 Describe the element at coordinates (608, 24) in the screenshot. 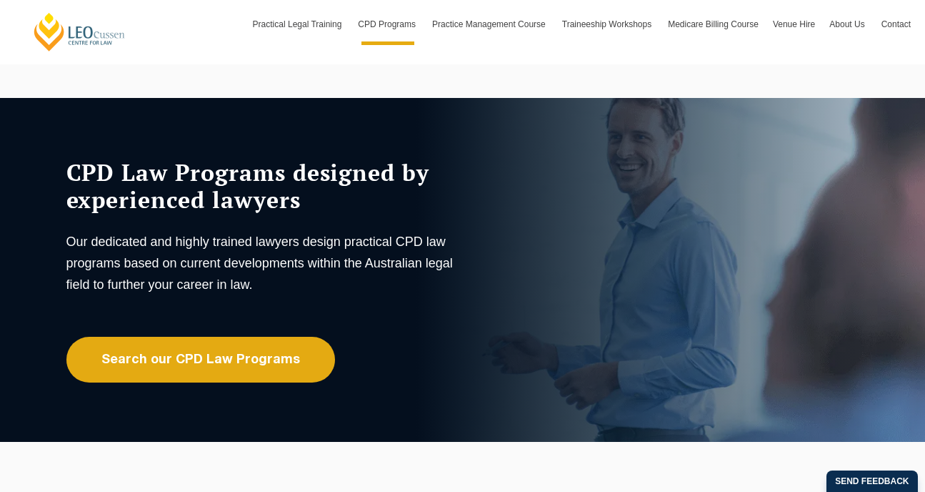

I see `a: Traineeship Workshops` at that location.